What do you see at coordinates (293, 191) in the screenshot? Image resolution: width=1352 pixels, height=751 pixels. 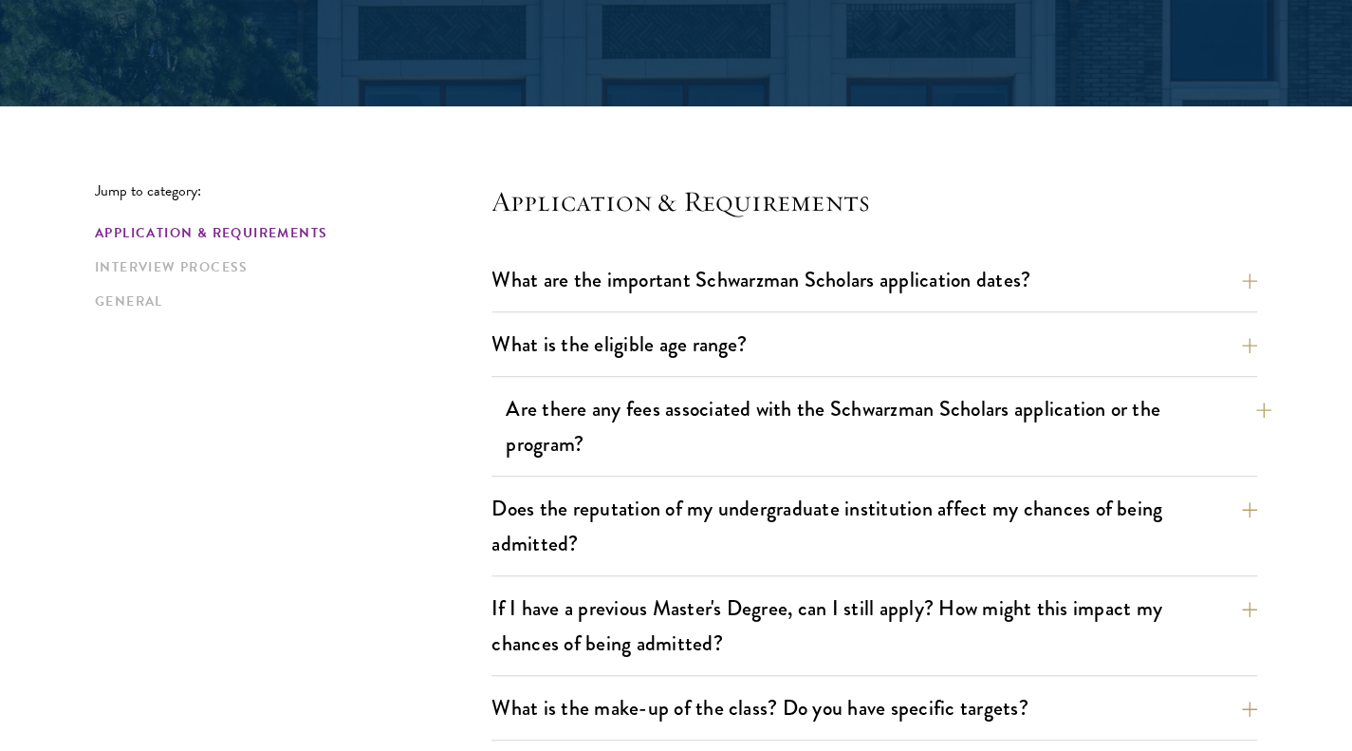 I see `p: Jump to category:` at bounding box center [293, 191].